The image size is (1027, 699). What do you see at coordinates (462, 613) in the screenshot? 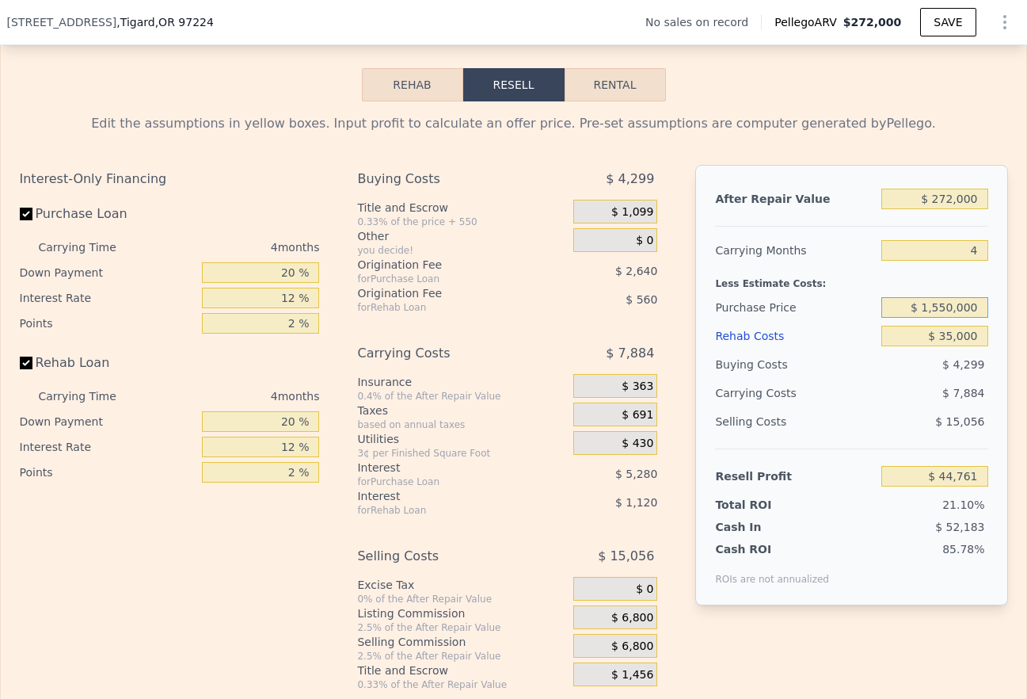
I see `div: Listing Commission` at bounding box center [462, 613].